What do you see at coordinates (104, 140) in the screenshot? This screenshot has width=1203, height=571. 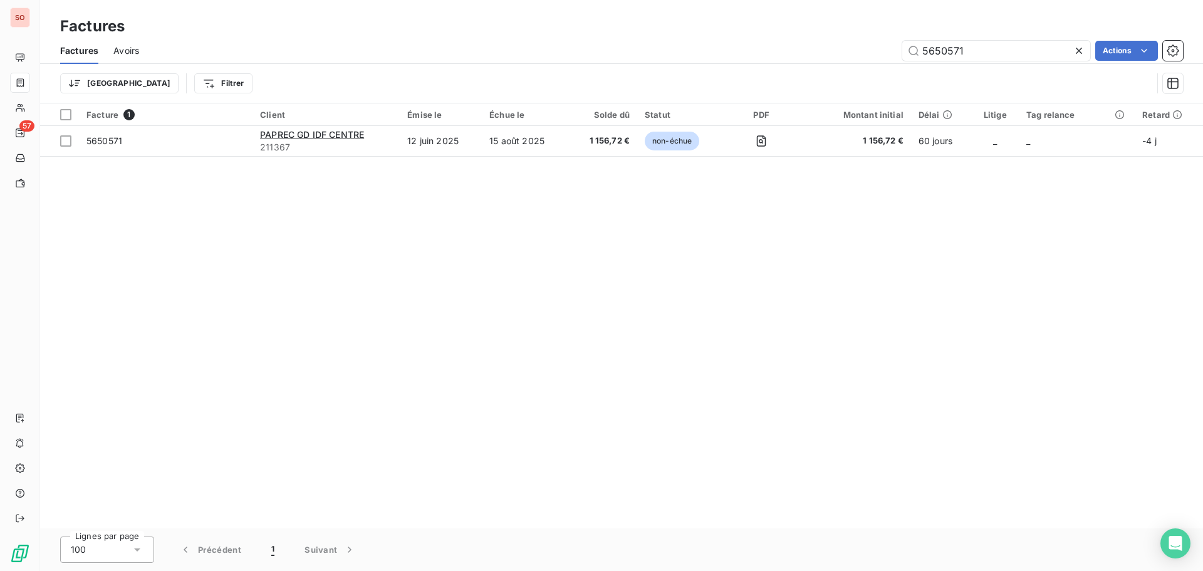 I see `span: 5650571` at bounding box center [104, 140].